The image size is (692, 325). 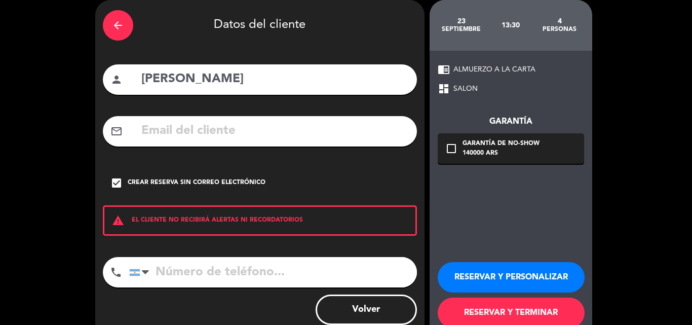 I want to click on div: Datos del cliente, so click(x=260, y=25).